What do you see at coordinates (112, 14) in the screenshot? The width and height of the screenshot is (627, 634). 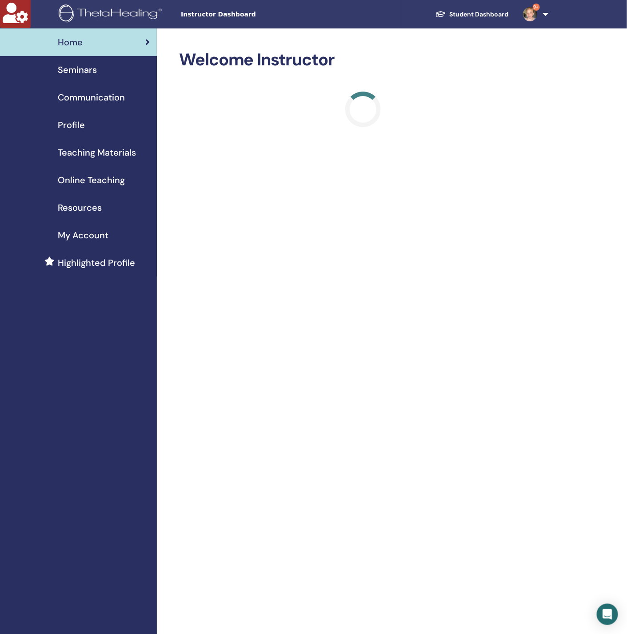 I see `img: logo.png` at bounding box center [112, 14].